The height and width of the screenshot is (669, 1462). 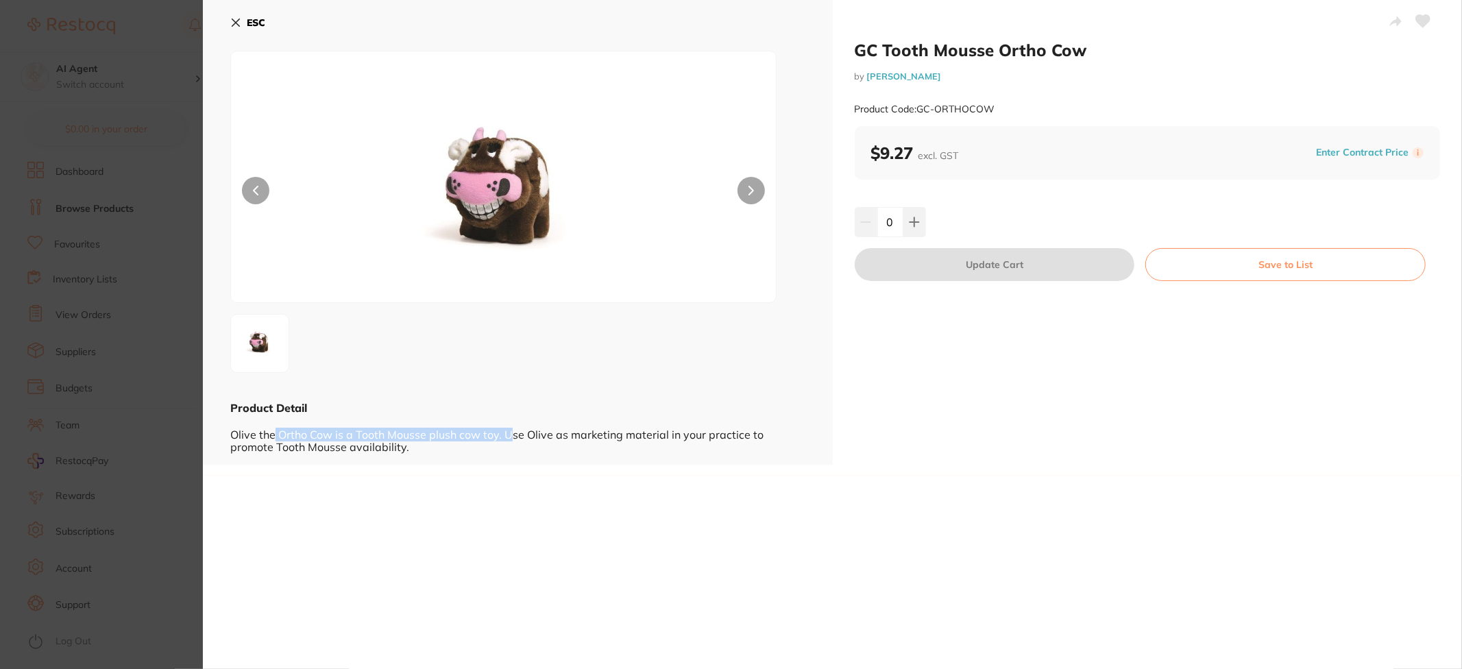 What do you see at coordinates (1285, 264) in the screenshot?
I see `button: Save to List` at bounding box center [1285, 264].